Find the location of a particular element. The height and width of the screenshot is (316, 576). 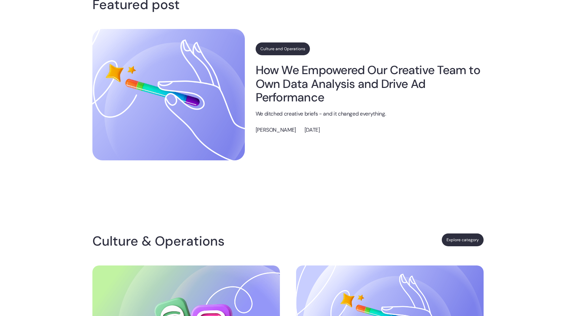

a: Culture and Operations is located at coordinates (283, 49).